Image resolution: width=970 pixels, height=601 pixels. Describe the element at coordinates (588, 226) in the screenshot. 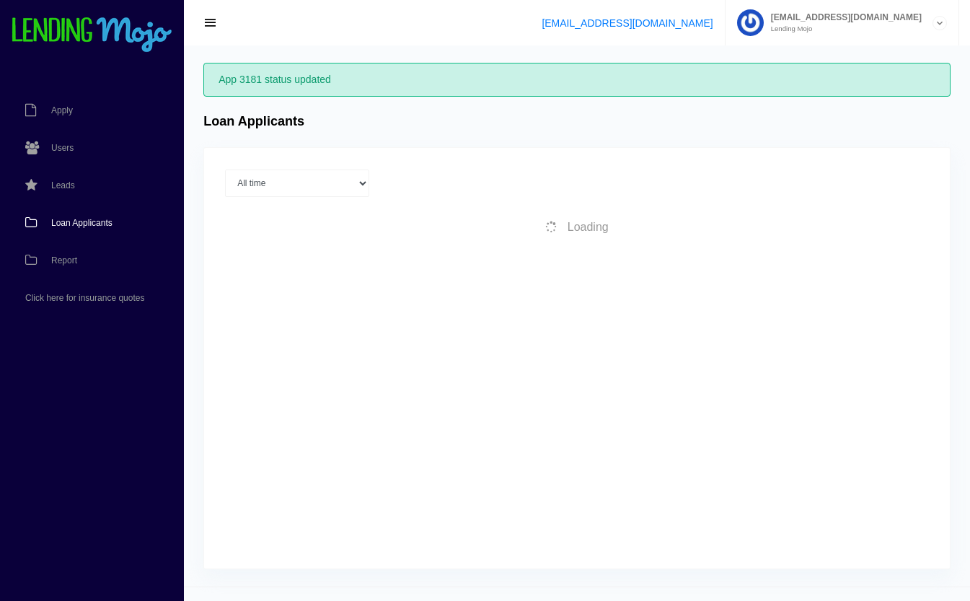

I see `span: Loading` at that location.